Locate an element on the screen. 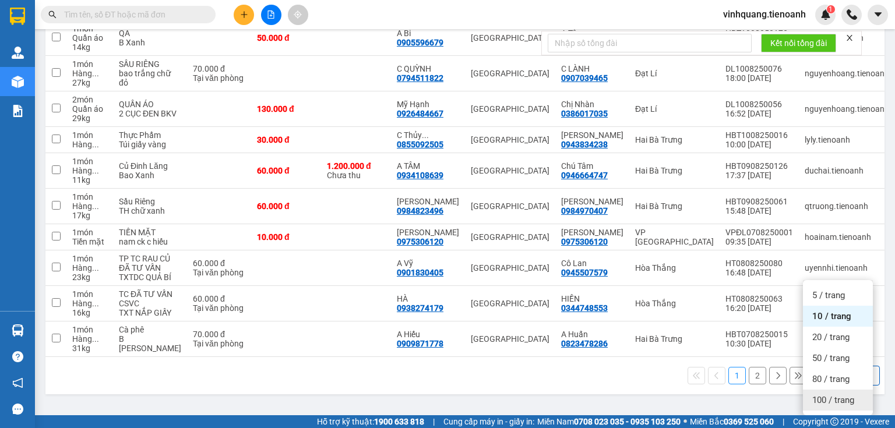 The image size is (895, 428). div: A Bi is located at coordinates (428, 33).